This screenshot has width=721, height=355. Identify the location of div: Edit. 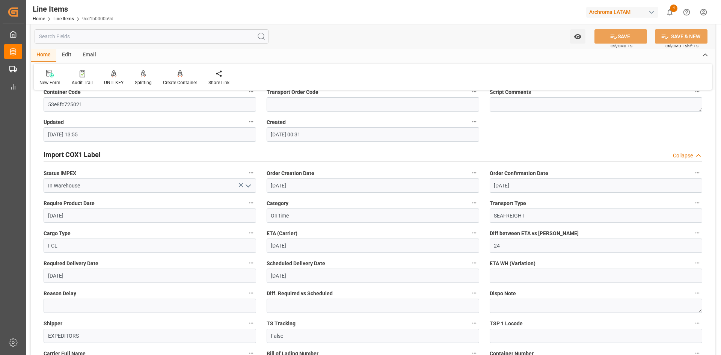
(66, 55).